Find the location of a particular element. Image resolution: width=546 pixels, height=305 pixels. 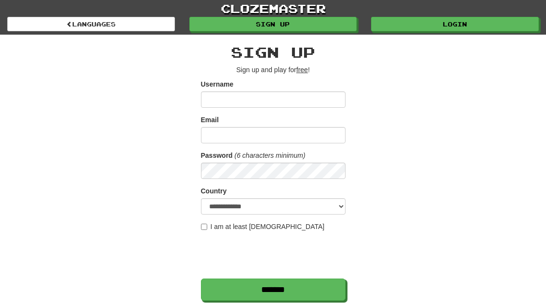

label: Email is located at coordinates (209, 120).